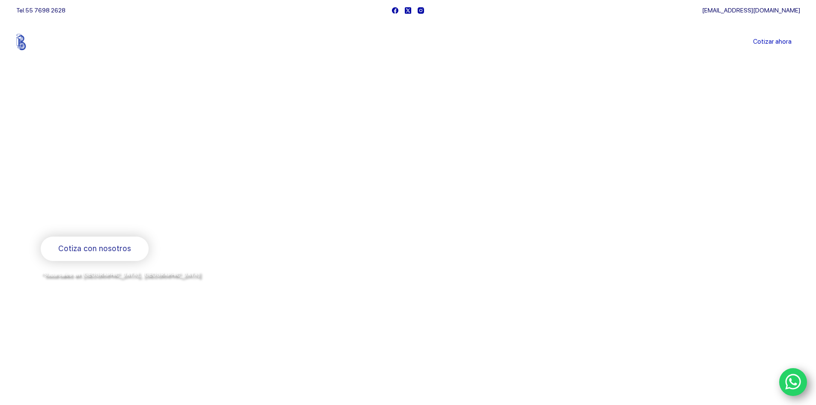 The image size is (816, 405). What do you see at coordinates (41, 10) in the screenshot?
I see `span: Tel.` at bounding box center [41, 10].